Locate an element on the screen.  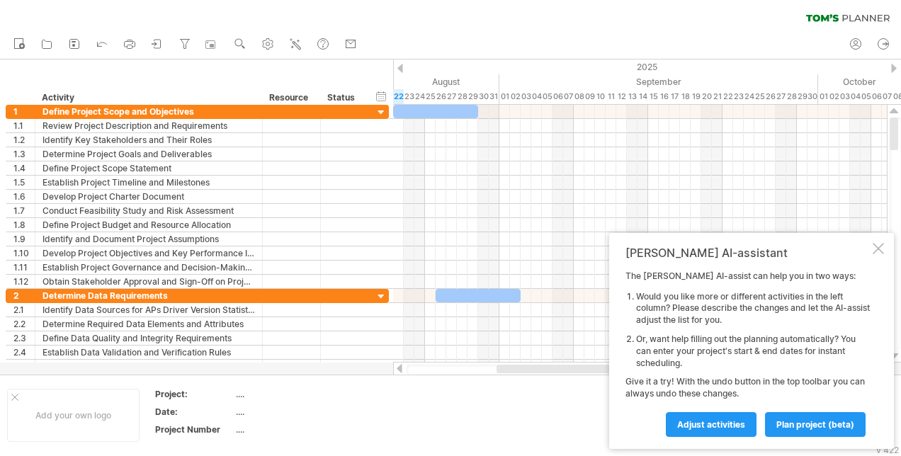
div: Determine Data Storage and Retrieval Needs is located at coordinates (149, 366).